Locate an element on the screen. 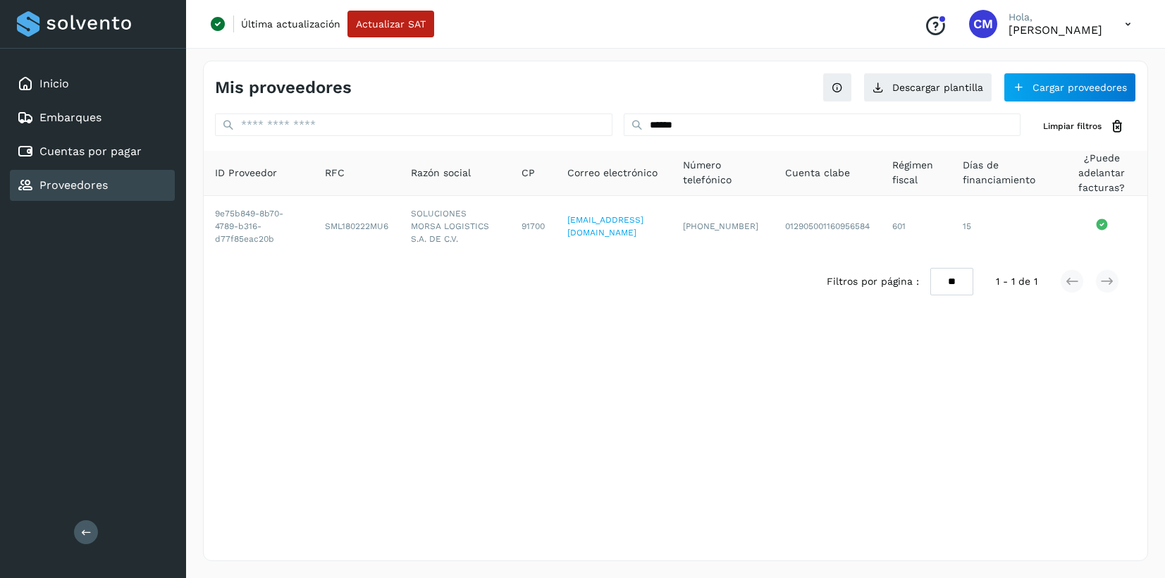  span: Régimen fiscal is located at coordinates (916, 173).